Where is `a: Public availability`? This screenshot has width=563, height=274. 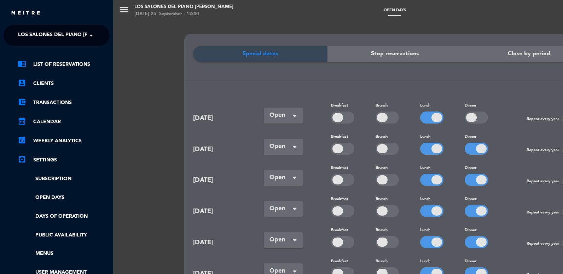 a: Public availability is located at coordinates (64, 235).